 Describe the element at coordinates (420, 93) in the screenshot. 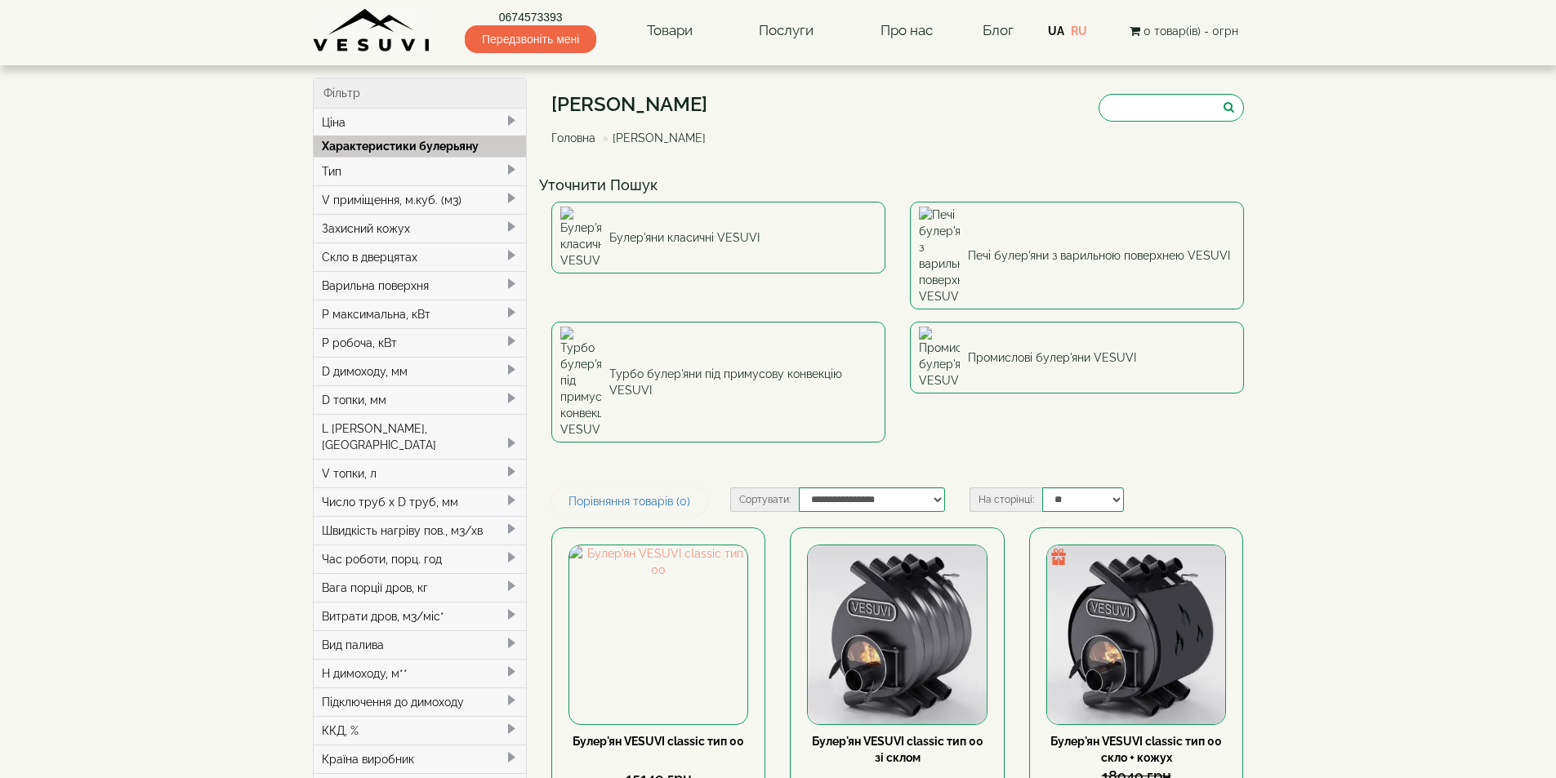

I see `div: Фільтр` at that location.